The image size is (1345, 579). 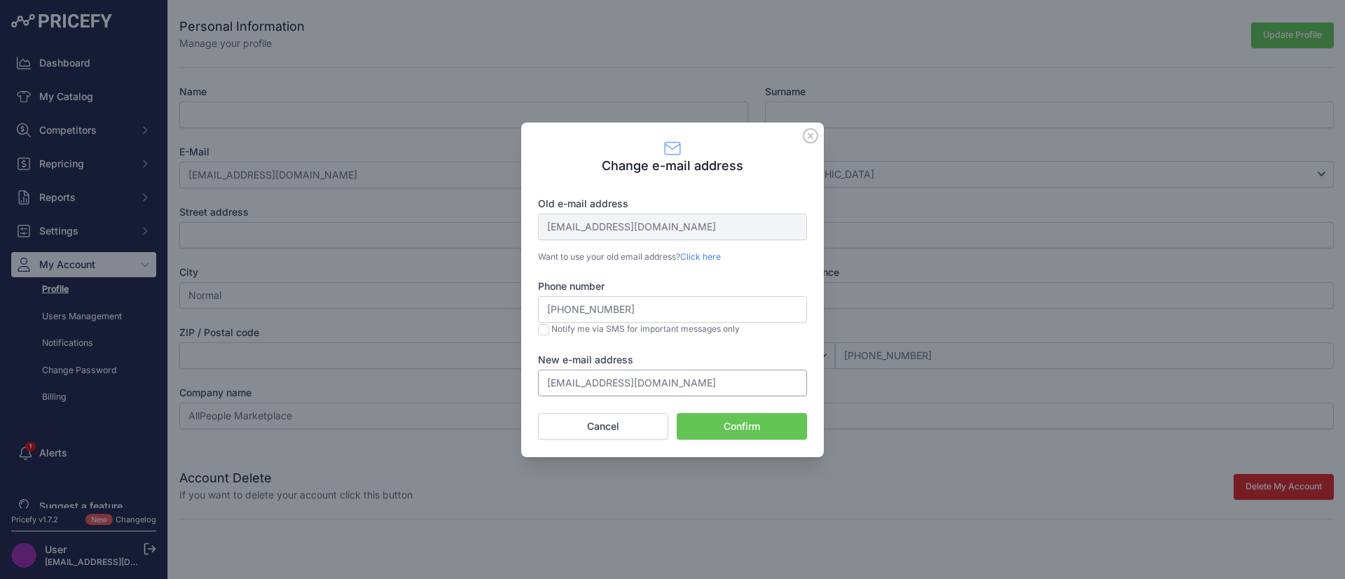 What do you see at coordinates (673, 310) in the screenshot?
I see `input: Phone number` at bounding box center [673, 310].